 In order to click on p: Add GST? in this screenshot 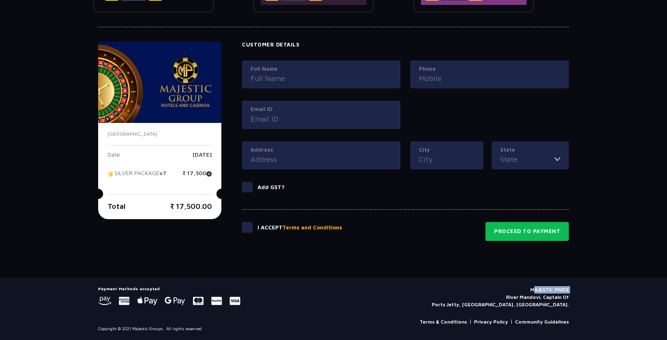, I will do `click(271, 187)`.